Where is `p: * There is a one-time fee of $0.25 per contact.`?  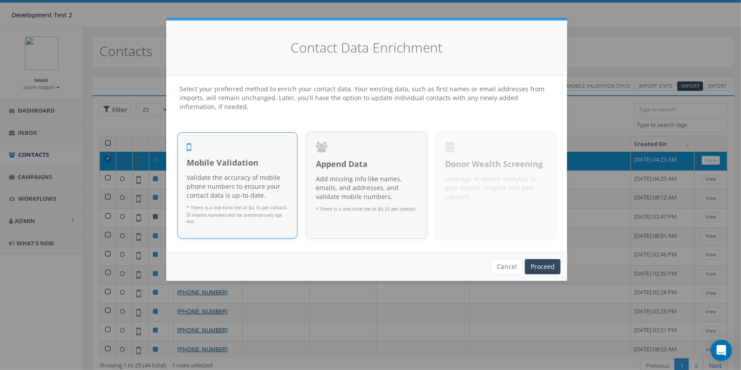
p: * There is a one-time fee of $0.25 per contact. is located at coordinates (367, 209).